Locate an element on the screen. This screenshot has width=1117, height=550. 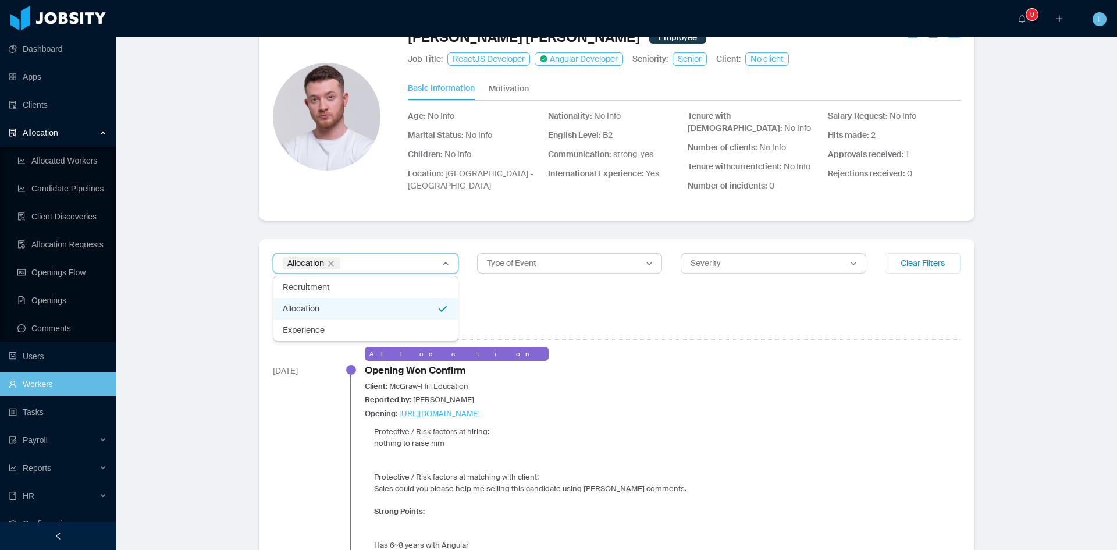
strong: Age: is located at coordinates (417, 116).